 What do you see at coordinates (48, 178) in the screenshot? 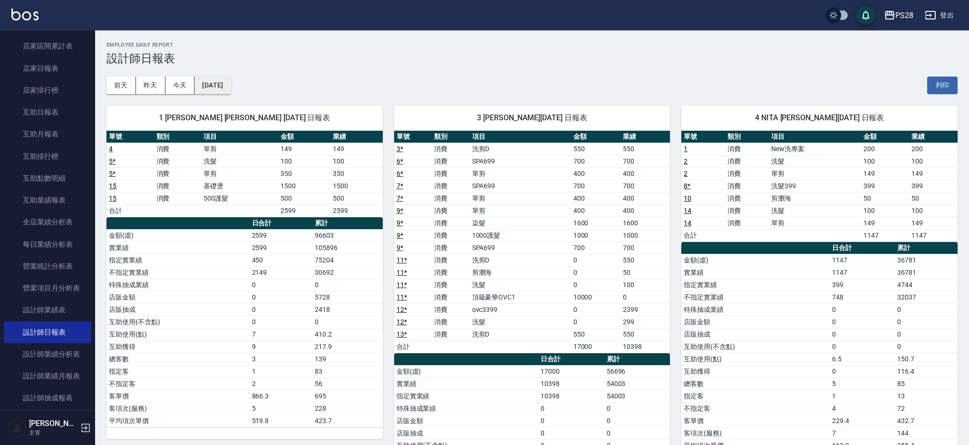
I see `a: 互助點數明細` at bounding box center [48, 178].